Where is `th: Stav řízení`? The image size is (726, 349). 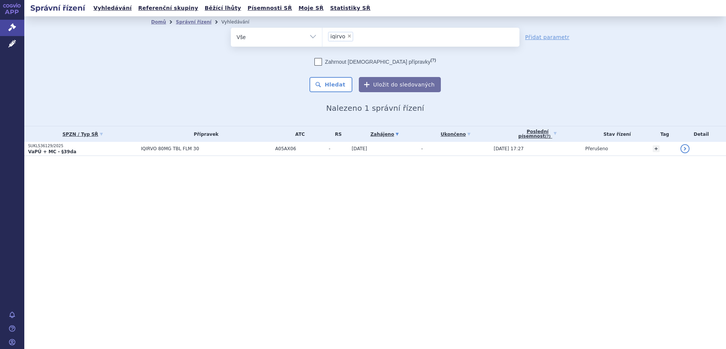 th: Stav řízení is located at coordinates (615, 134).